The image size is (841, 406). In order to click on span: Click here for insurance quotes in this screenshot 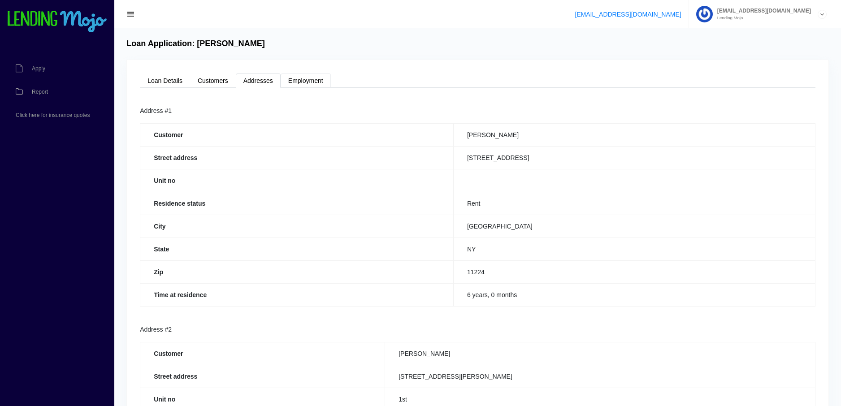, I will do `click(52, 115)`.